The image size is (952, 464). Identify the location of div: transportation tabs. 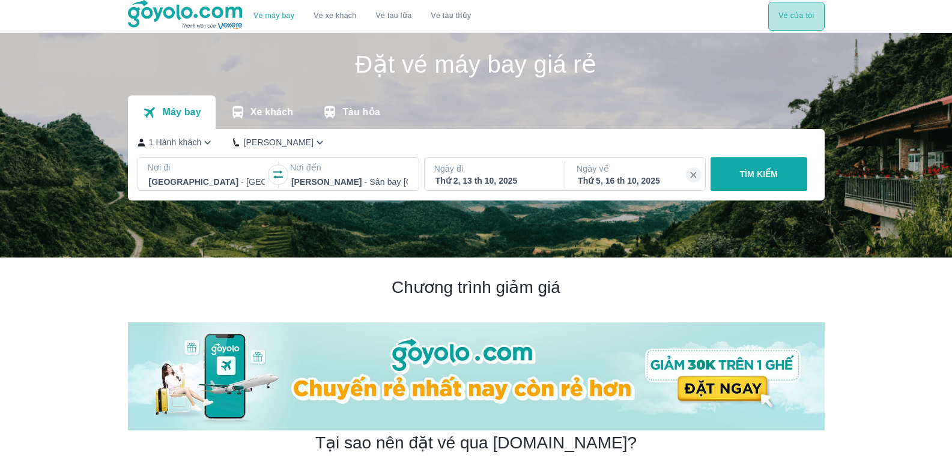
(261, 112).